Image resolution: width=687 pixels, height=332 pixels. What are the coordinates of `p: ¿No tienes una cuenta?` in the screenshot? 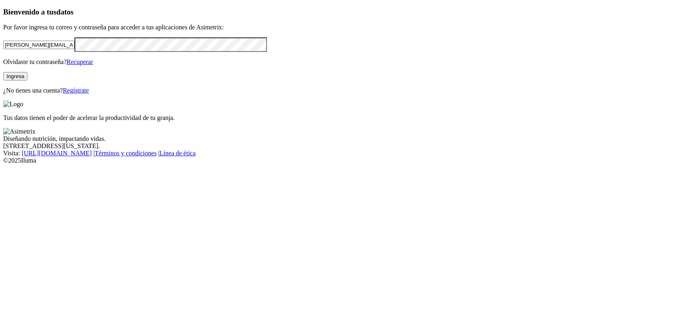 It's located at (344, 91).